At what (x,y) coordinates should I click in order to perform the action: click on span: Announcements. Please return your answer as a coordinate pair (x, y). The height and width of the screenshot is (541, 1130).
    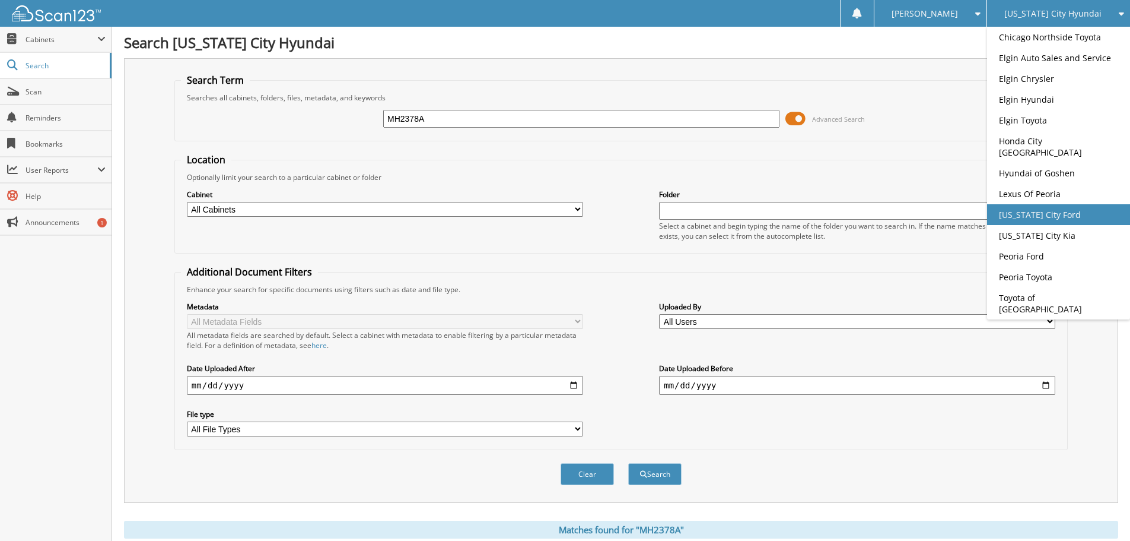
    Looking at the image, I should click on (65, 222).